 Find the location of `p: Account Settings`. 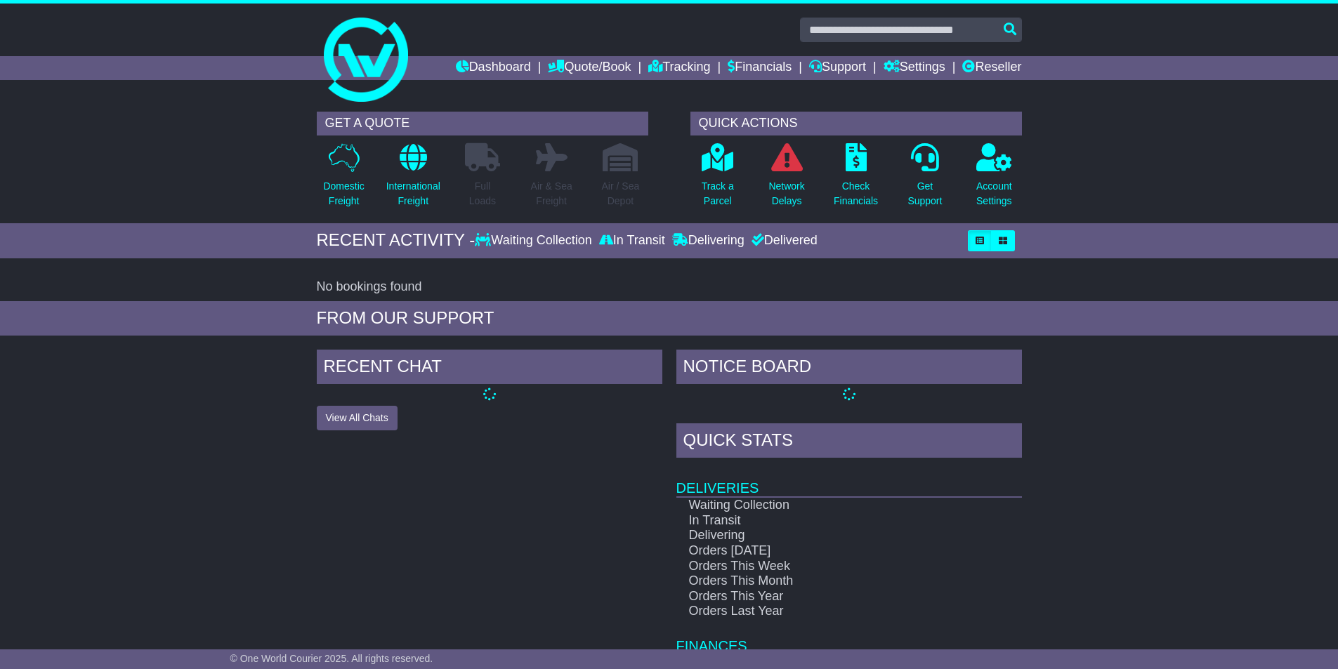

p: Account Settings is located at coordinates (994, 194).